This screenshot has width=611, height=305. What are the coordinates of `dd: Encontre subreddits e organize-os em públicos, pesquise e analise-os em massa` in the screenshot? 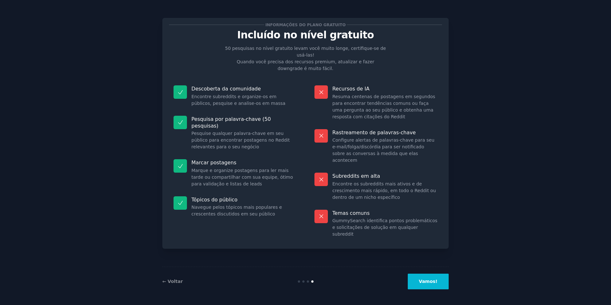 It's located at (244, 100).